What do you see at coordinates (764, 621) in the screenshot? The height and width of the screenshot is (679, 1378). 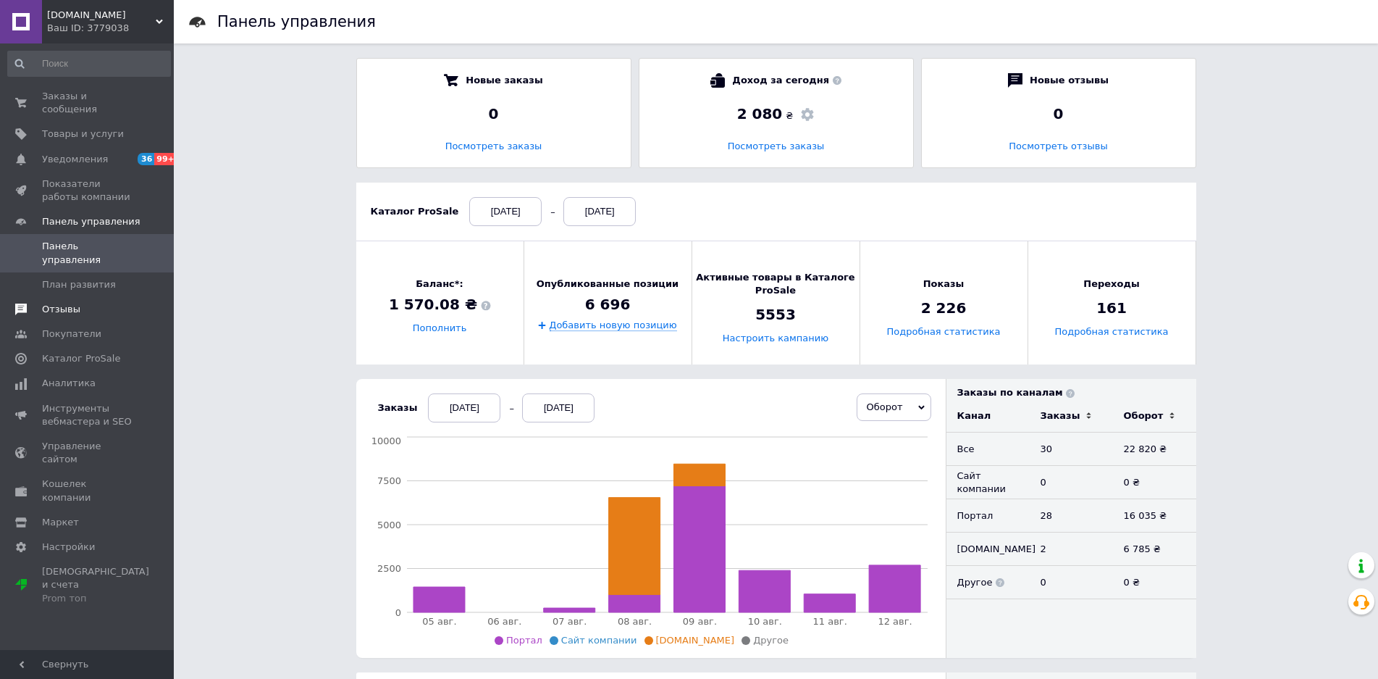 I see `tspan: 10 авг.` at bounding box center [764, 621].